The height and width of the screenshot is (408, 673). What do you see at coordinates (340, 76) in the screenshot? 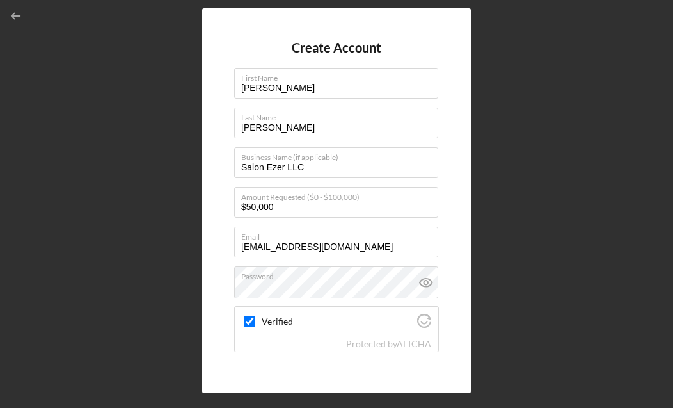
I see `label: First Name` at bounding box center [340, 76].